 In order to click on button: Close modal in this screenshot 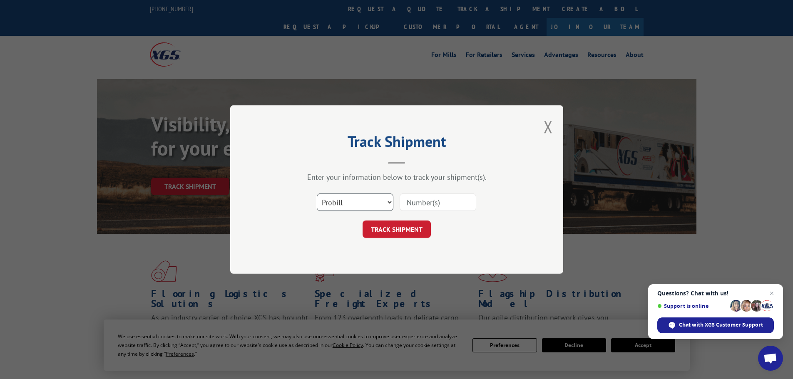, I will do `click(548, 127)`.